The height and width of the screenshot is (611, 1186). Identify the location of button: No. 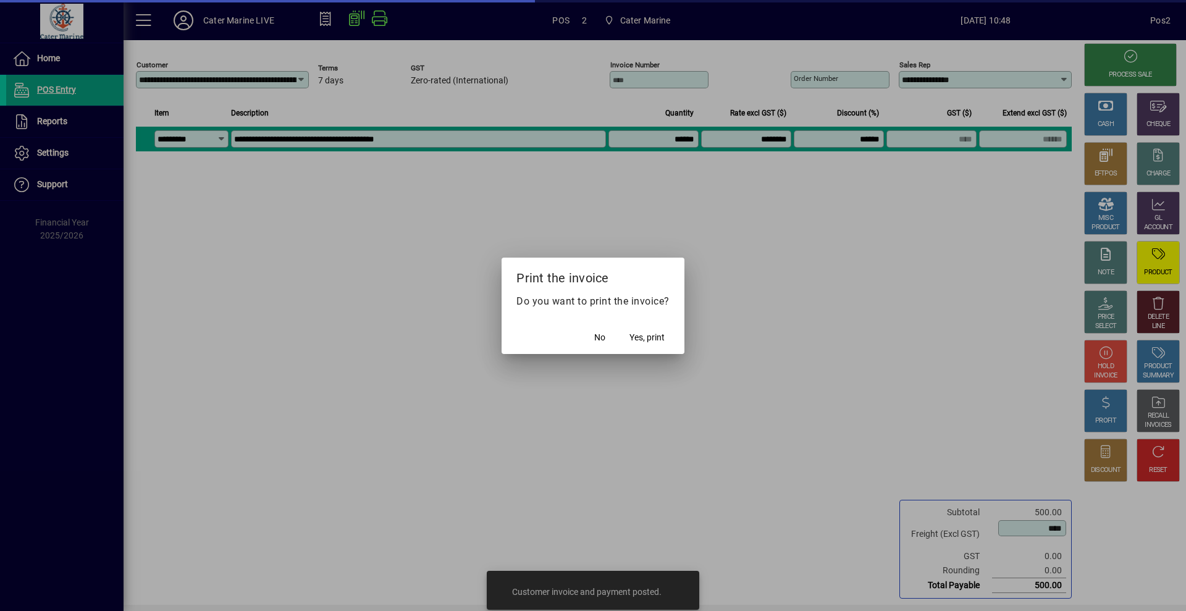
(600, 338).